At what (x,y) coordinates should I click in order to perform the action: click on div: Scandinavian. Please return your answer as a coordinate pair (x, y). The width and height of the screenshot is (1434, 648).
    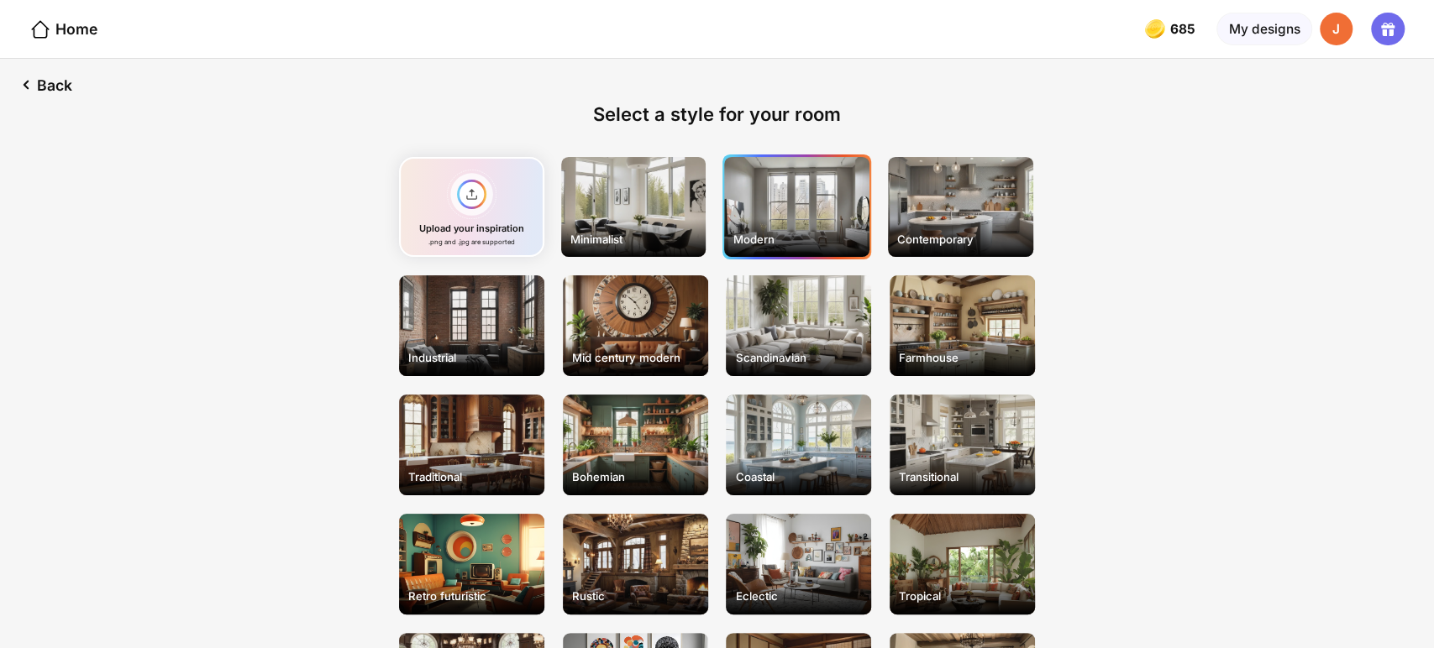
    Looking at the image, I should click on (799, 359).